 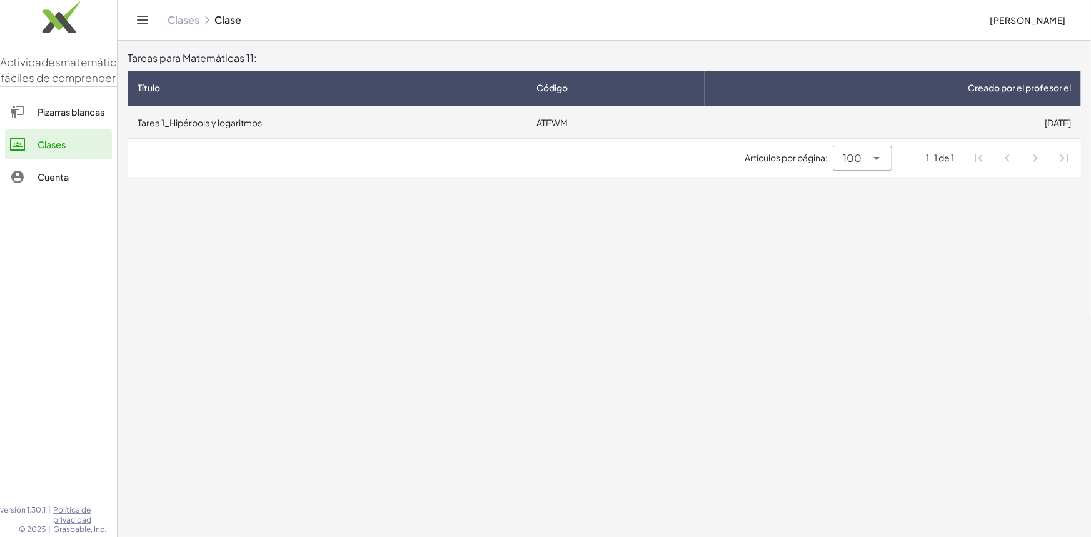 I want to click on font: Pizarras blancas, so click(x=71, y=112).